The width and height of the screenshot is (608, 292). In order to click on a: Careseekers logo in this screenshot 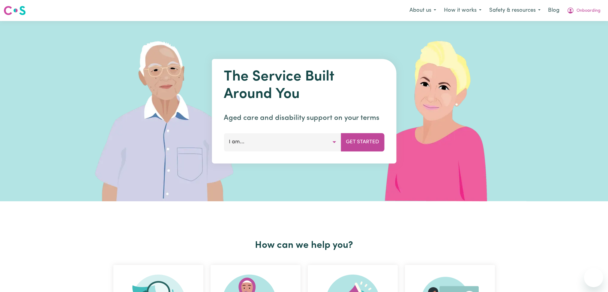, I will do `click(15, 11)`.